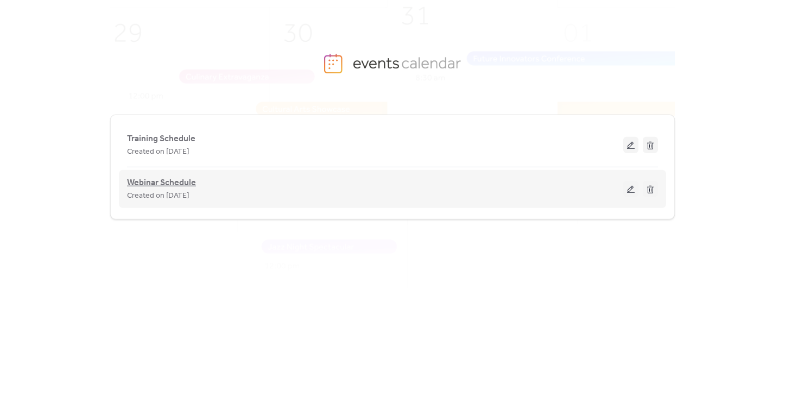 The image size is (785, 396). Describe the element at coordinates (161, 139) in the screenshot. I see `span: Training Schedule` at that location.